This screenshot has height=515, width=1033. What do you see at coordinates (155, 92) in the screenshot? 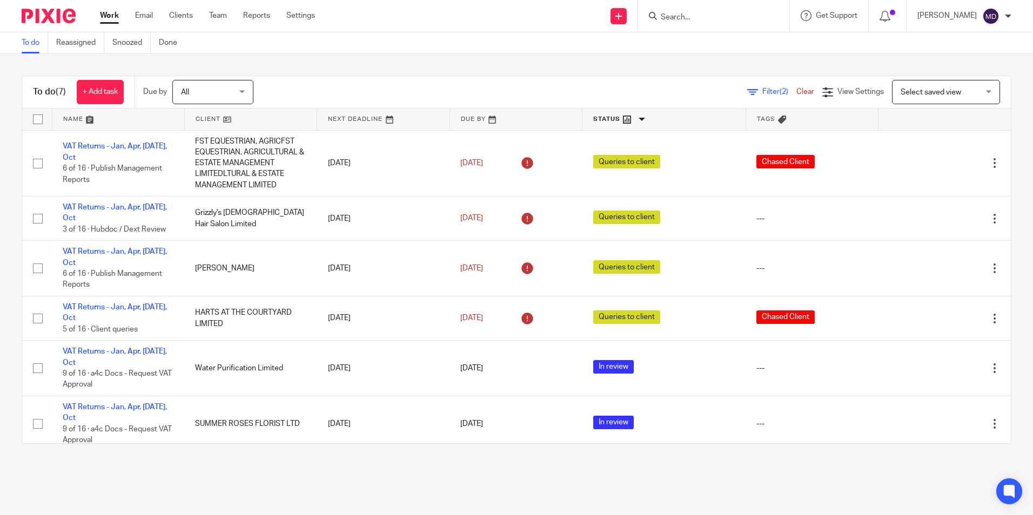
I see `p: Due by` at bounding box center [155, 92].